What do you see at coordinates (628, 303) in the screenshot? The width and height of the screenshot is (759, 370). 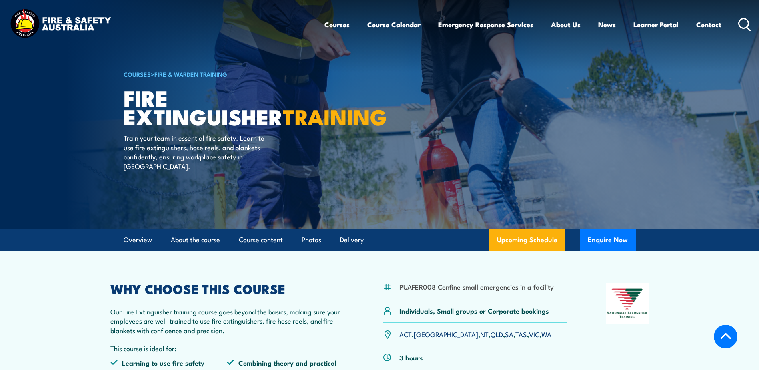 I see `img: Nationally Recognised Training logo.` at bounding box center [628, 303].